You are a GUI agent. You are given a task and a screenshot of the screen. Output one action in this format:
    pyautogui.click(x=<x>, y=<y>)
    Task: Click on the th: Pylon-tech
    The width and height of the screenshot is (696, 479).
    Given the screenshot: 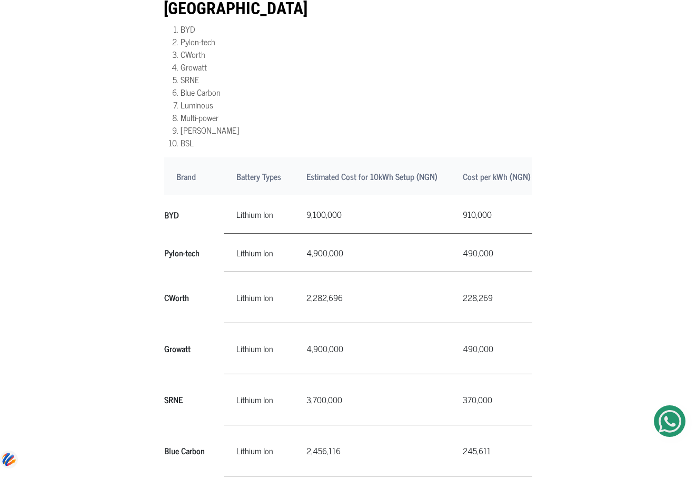 What is the action you would take?
    pyautogui.click(x=194, y=253)
    